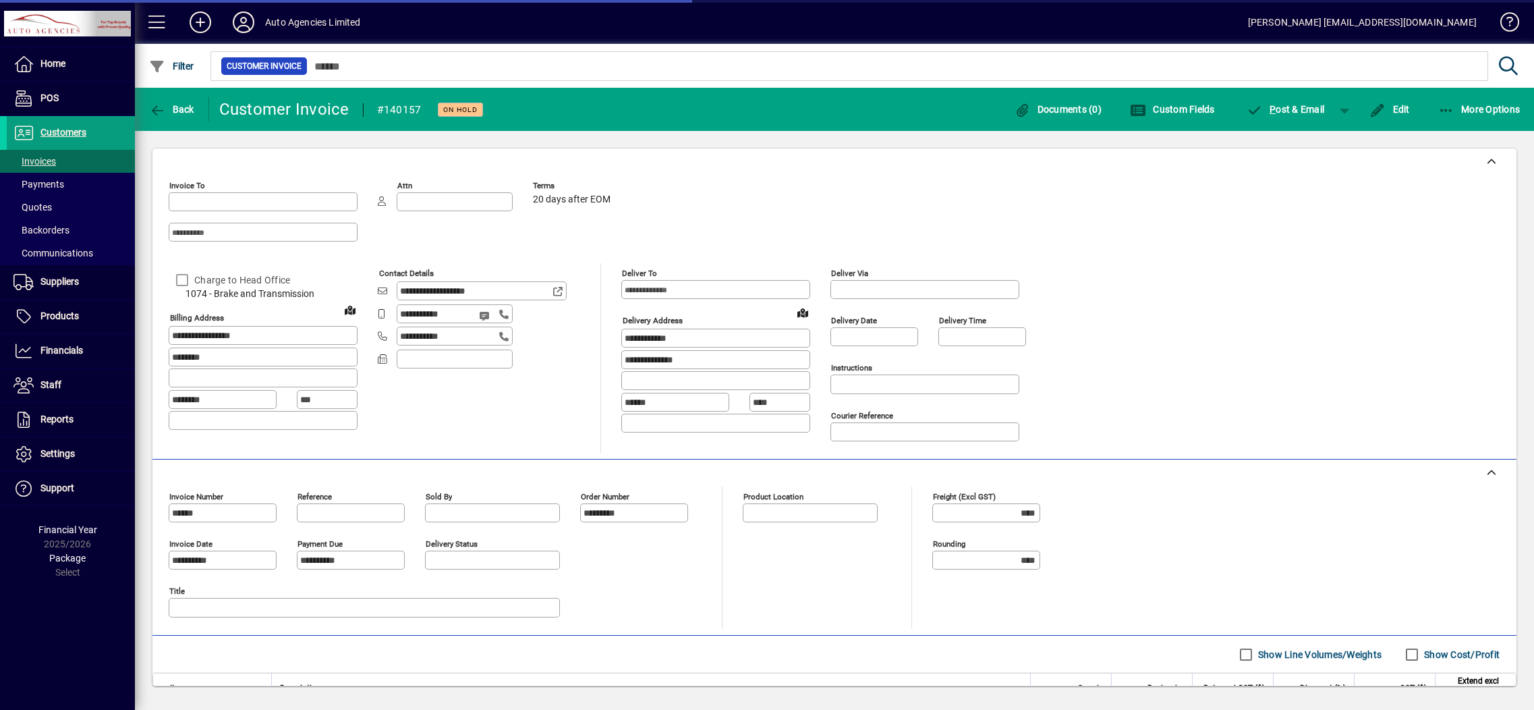 The width and height of the screenshot is (1534, 710). What do you see at coordinates (57, 419) in the screenshot?
I see `span: Reports` at bounding box center [57, 419].